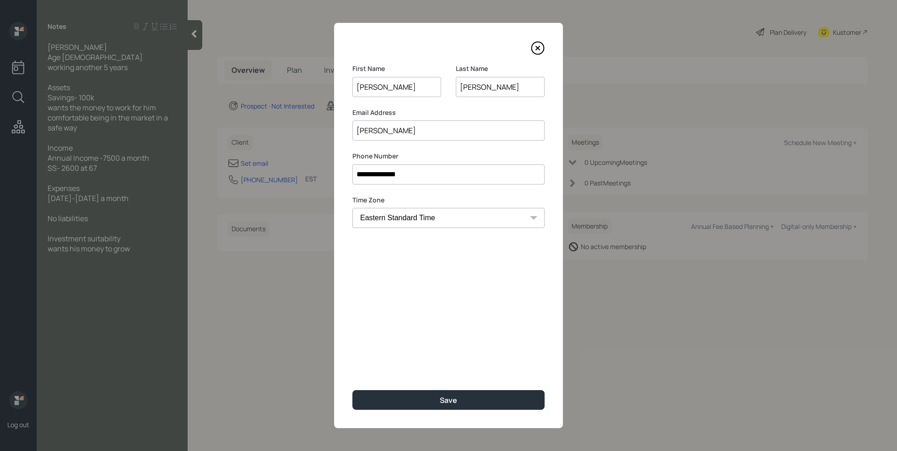 Image resolution: width=897 pixels, height=451 pixels. I want to click on div: Save, so click(448, 400).